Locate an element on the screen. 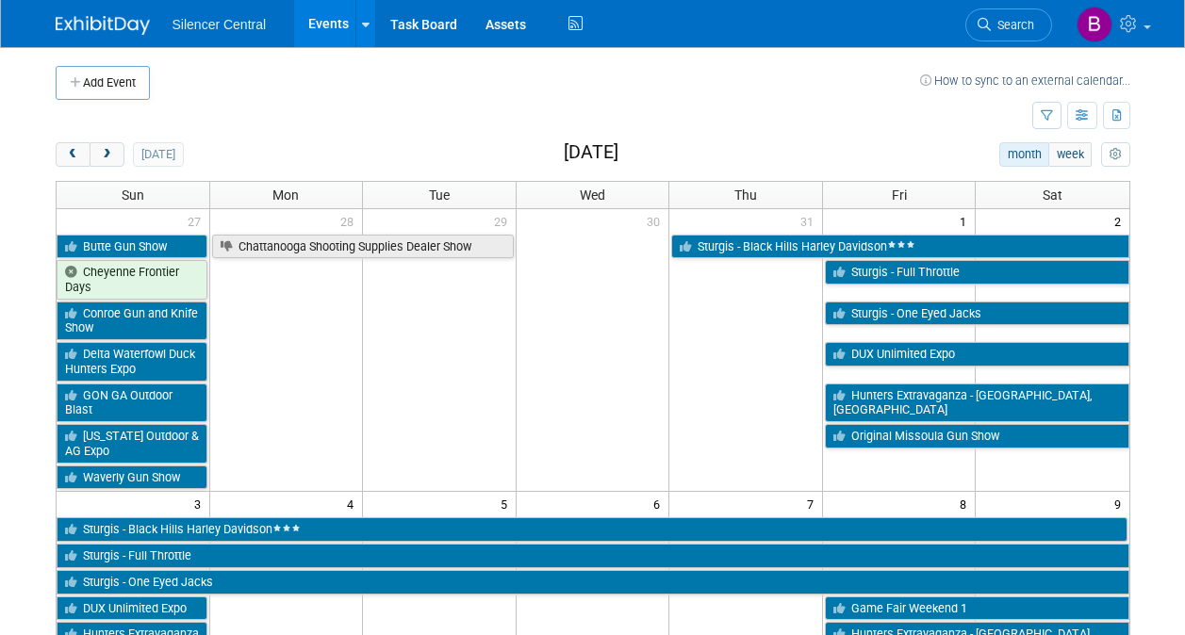 The width and height of the screenshot is (1185, 635). span: 2 is located at coordinates (1121, 221).